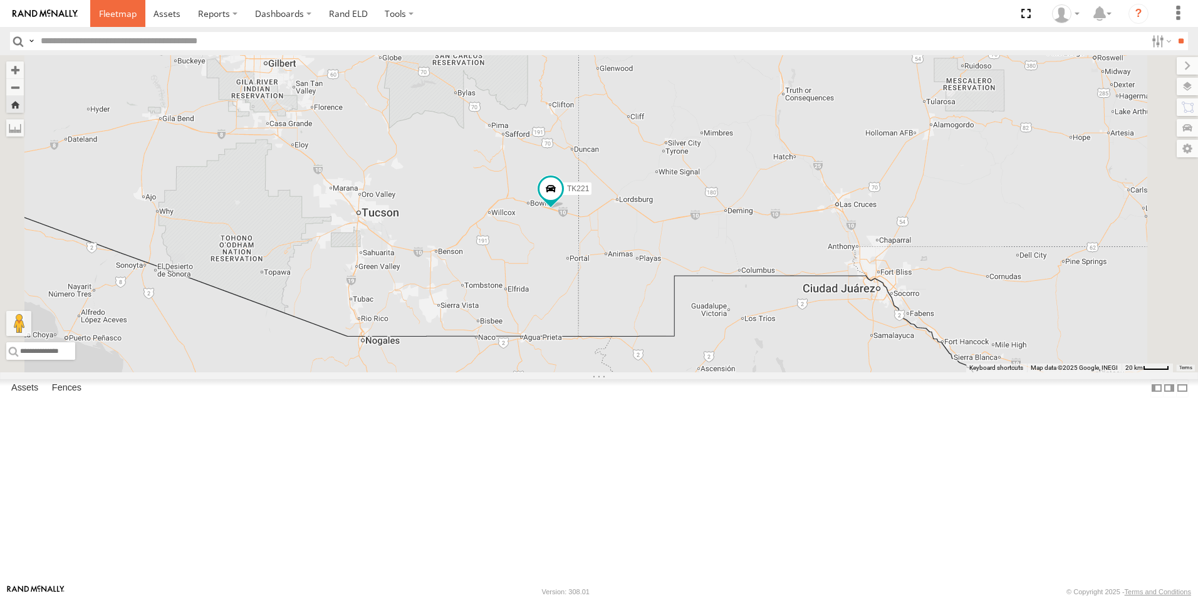  I want to click on a: Terms and Conditions, so click(1158, 592).